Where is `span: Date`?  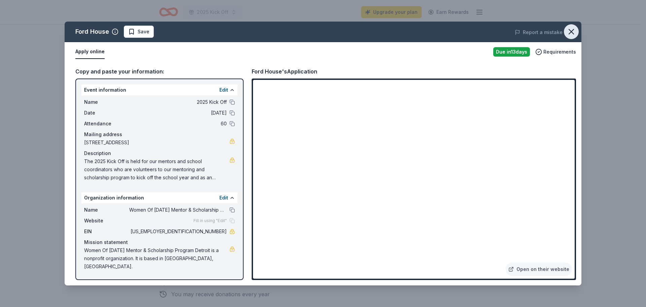 span: Date is located at coordinates (107, 113).